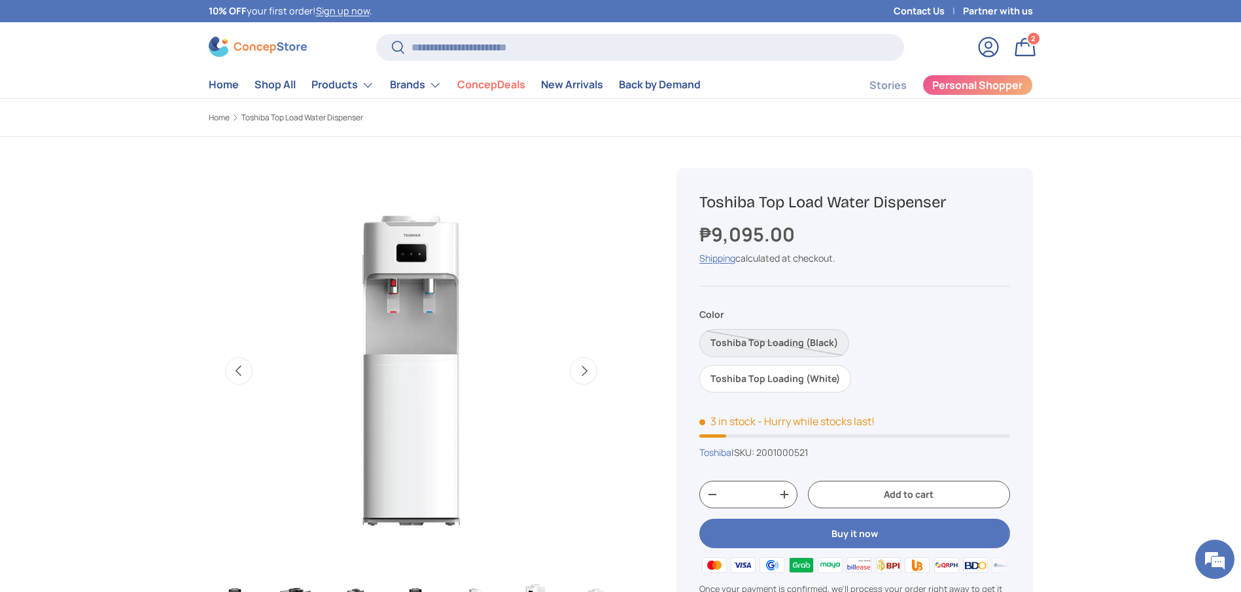 The image size is (1241, 592). Describe the element at coordinates (998, 11) in the screenshot. I see `a: Partner with us` at that location.